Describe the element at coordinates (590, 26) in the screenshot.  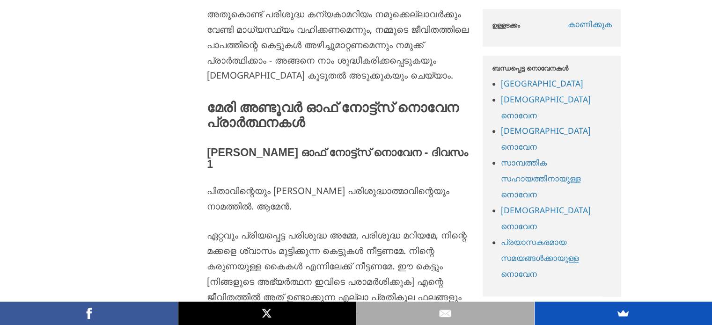
I see `font: കാണിക്കുക` at that location.